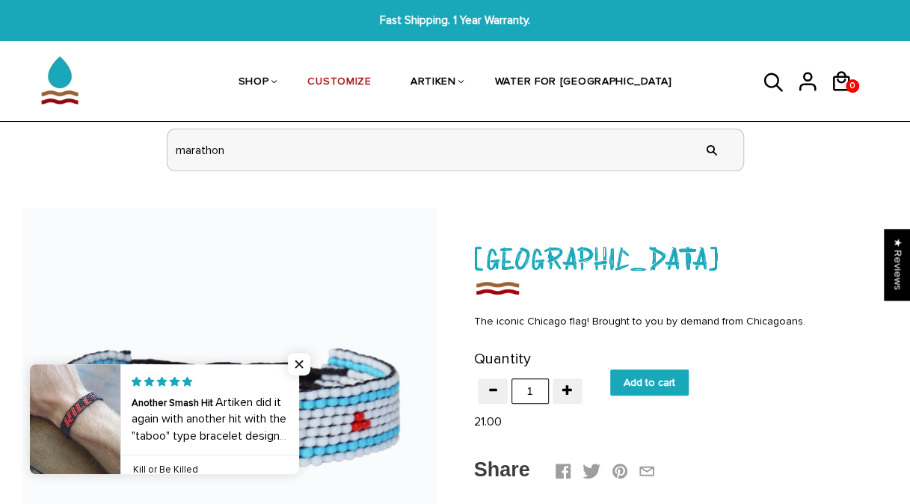 This screenshot has height=504, width=910. What do you see at coordinates (339, 83) in the screenshot?
I see `a: CUSTOMIZE` at bounding box center [339, 83].